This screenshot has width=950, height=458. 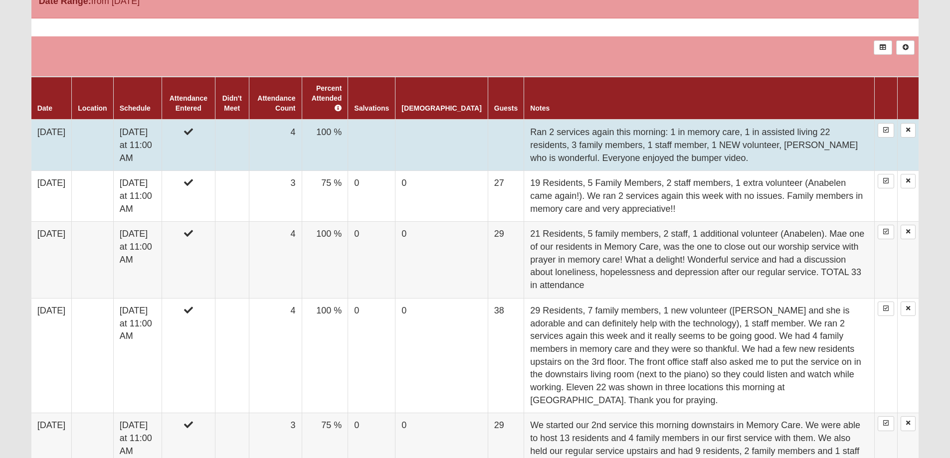 I want to click on a: Alt+N, so click(x=905, y=47).